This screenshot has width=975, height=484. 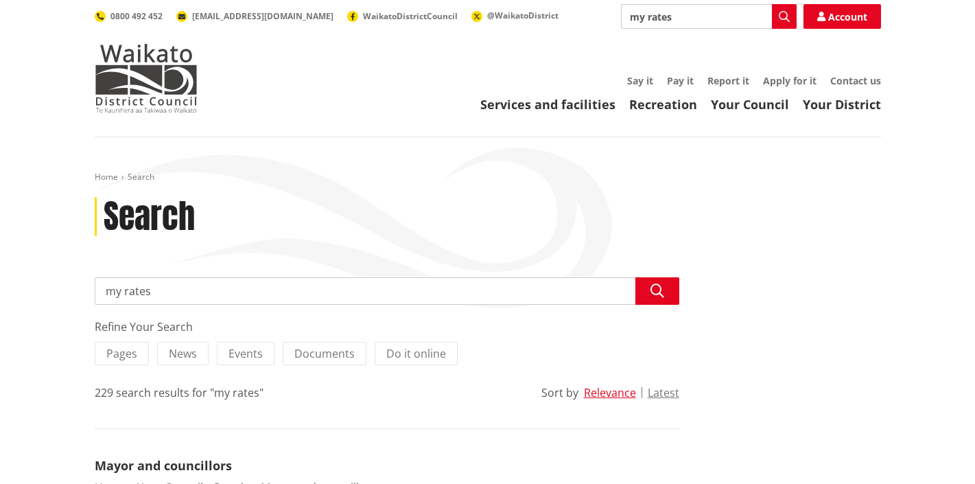 I want to click on span: @WaikatoDistrict, so click(x=523, y=15).